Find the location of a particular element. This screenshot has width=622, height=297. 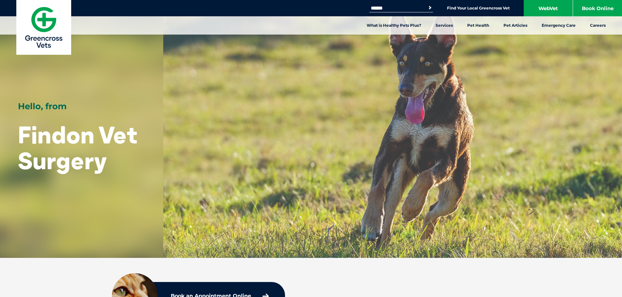

a: What is Healthy Pets Plus? is located at coordinates (394, 25).